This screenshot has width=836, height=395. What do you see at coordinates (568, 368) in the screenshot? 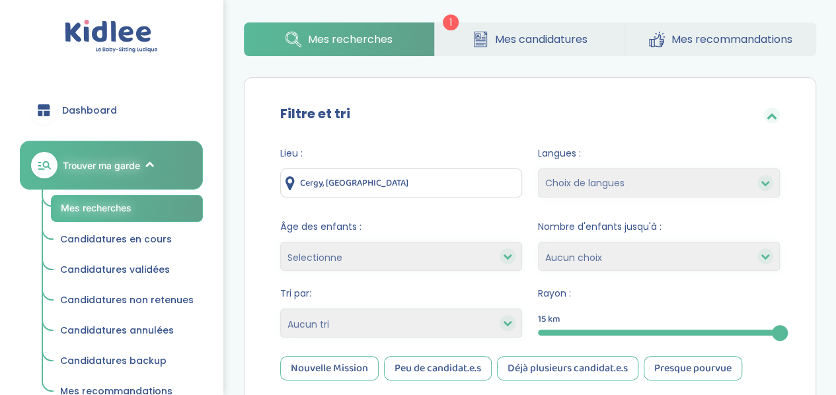
I see `div: Déjà plusieurs candidat.e.s` at bounding box center [568, 368].